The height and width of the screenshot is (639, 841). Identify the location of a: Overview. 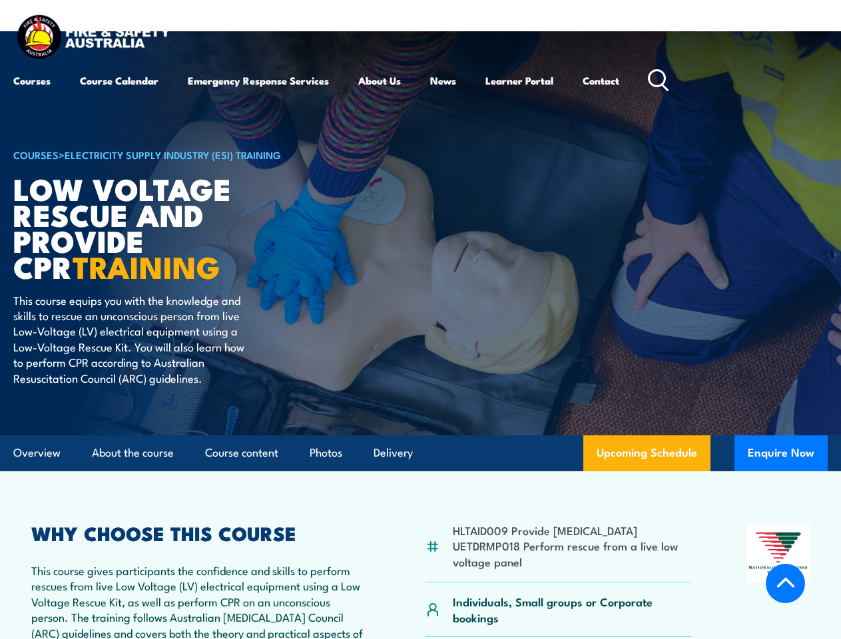
(37, 453).